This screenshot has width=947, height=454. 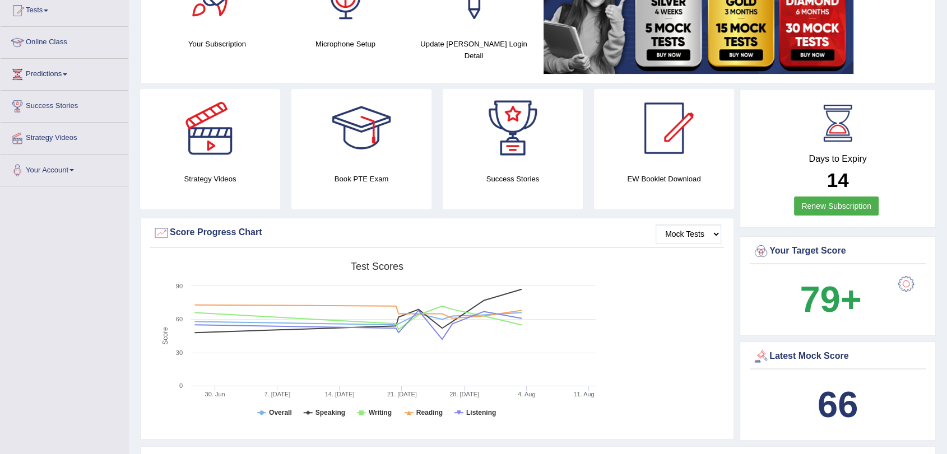 What do you see at coordinates (181, 386) in the screenshot?
I see `text: 0` at bounding box center [181, 386].